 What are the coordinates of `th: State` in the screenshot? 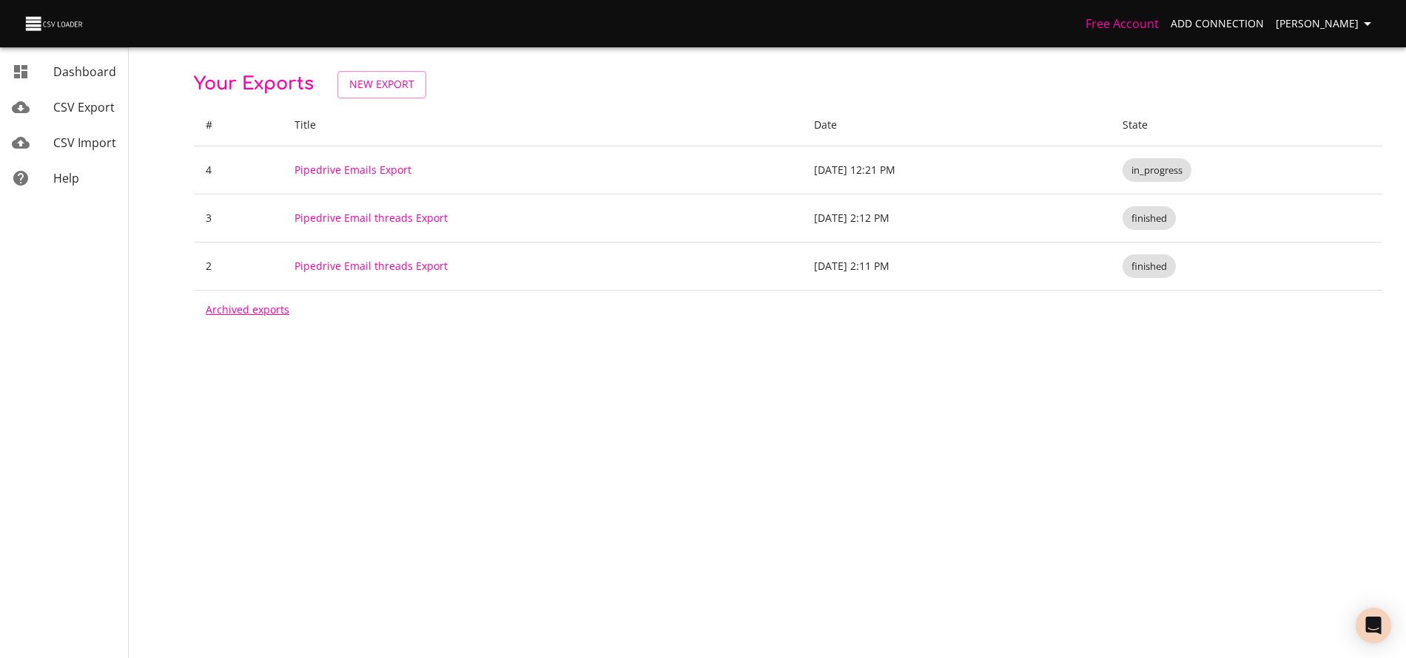 It's located at (1246, 125).